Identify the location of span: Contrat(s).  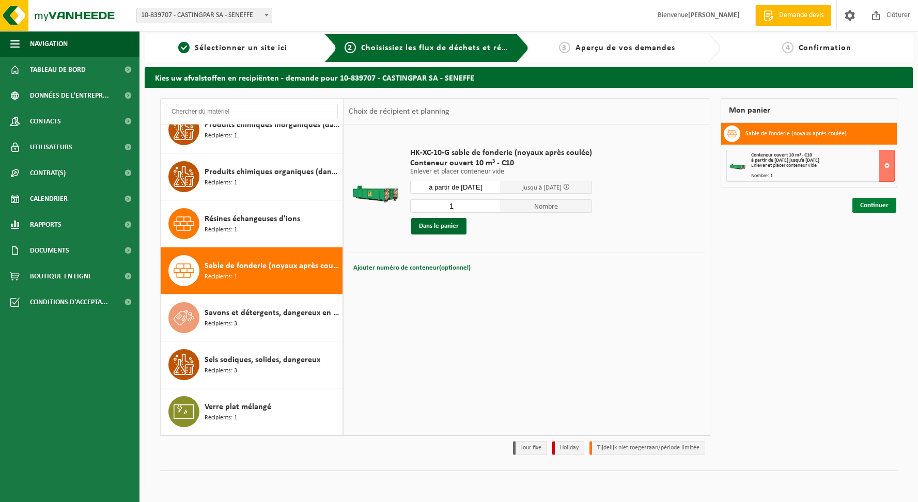
(48, 173).